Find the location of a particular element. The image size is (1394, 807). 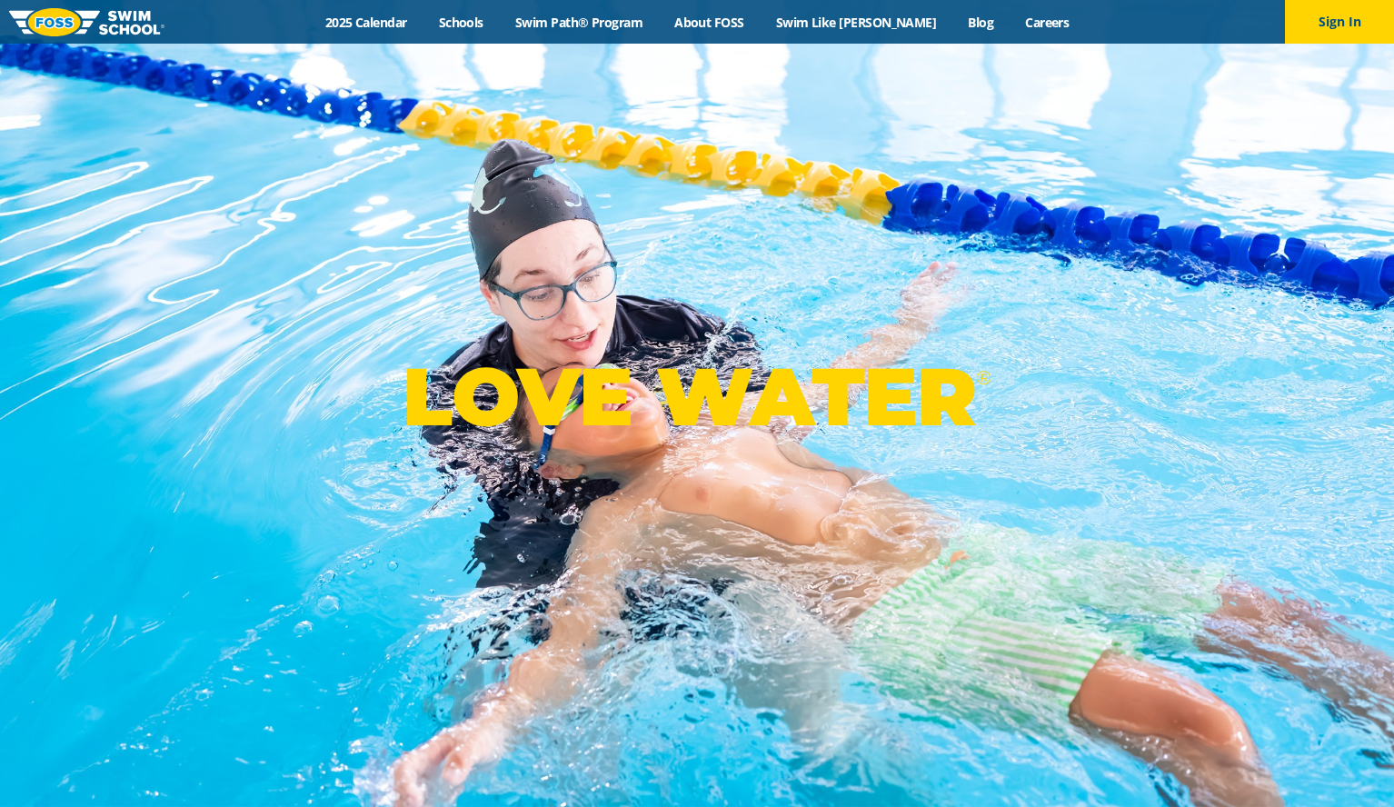

p: LOVE WATER is located at coordinates (696, 396).